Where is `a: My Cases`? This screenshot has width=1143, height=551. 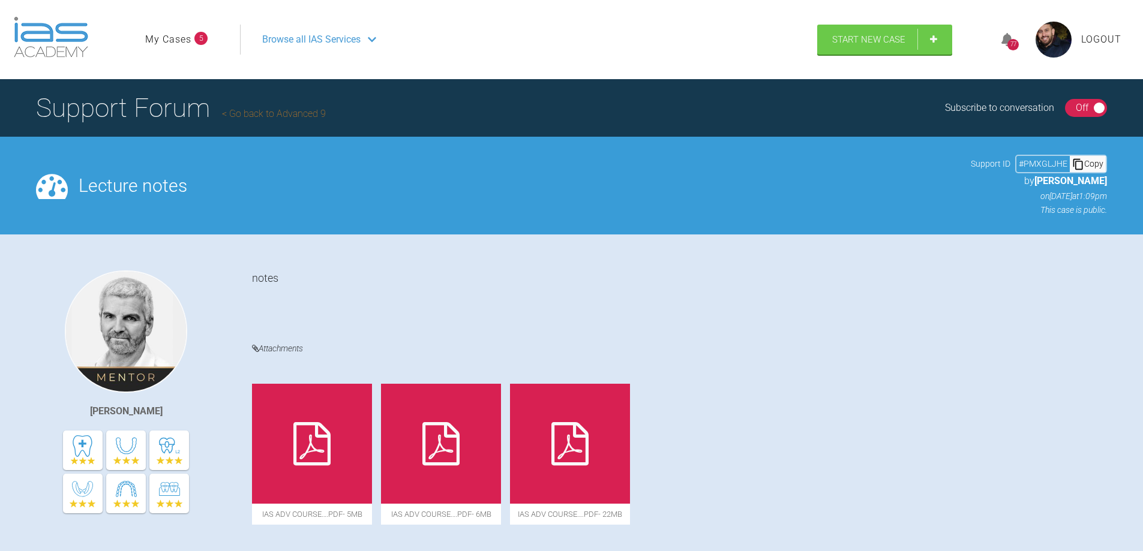 a: My Cases is located at coordinates (168, 40).